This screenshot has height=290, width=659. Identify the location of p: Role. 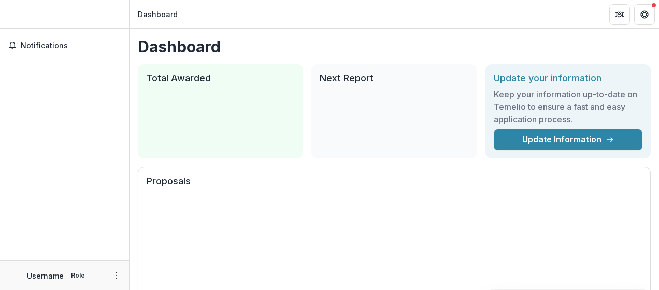
(78, 276).